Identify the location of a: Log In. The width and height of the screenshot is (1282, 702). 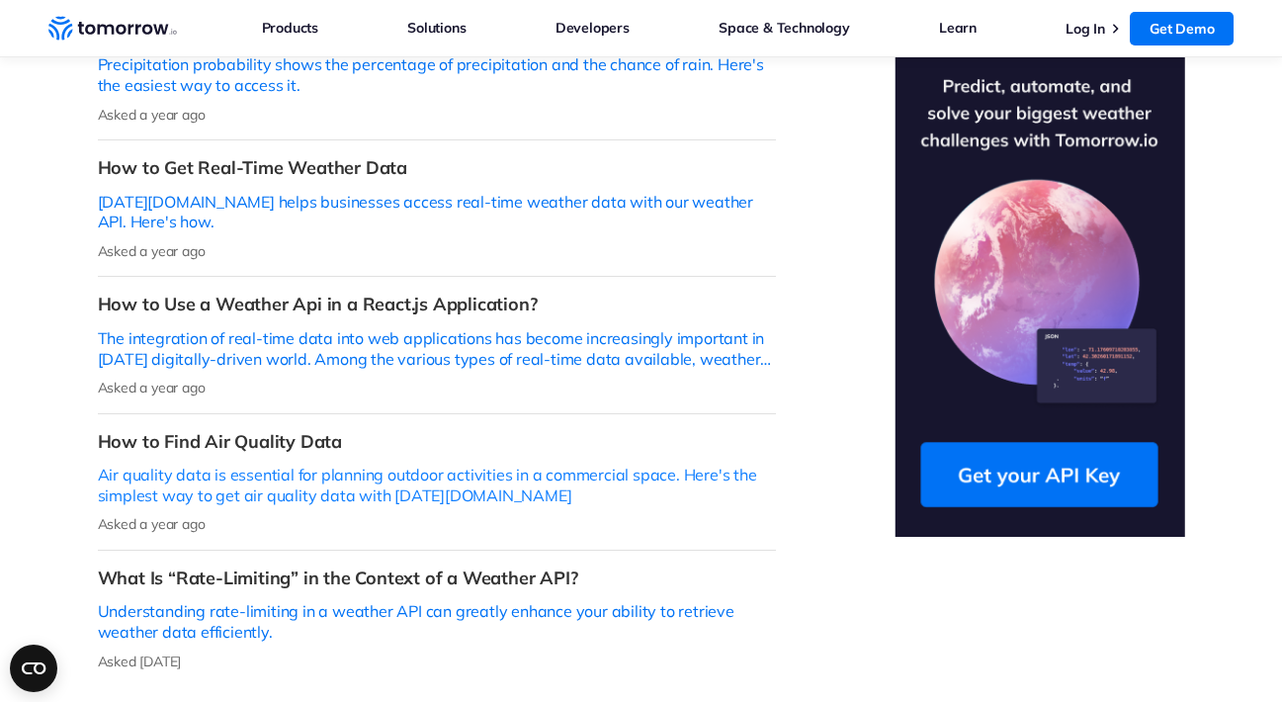
(1085, 29).